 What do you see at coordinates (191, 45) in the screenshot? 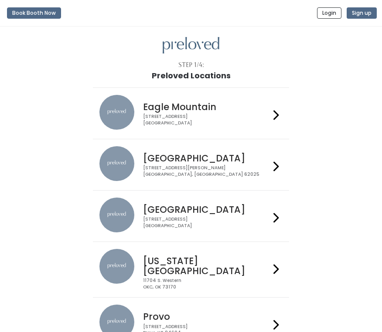
I see `img: preloved logo` at bounding box center [191, 45].